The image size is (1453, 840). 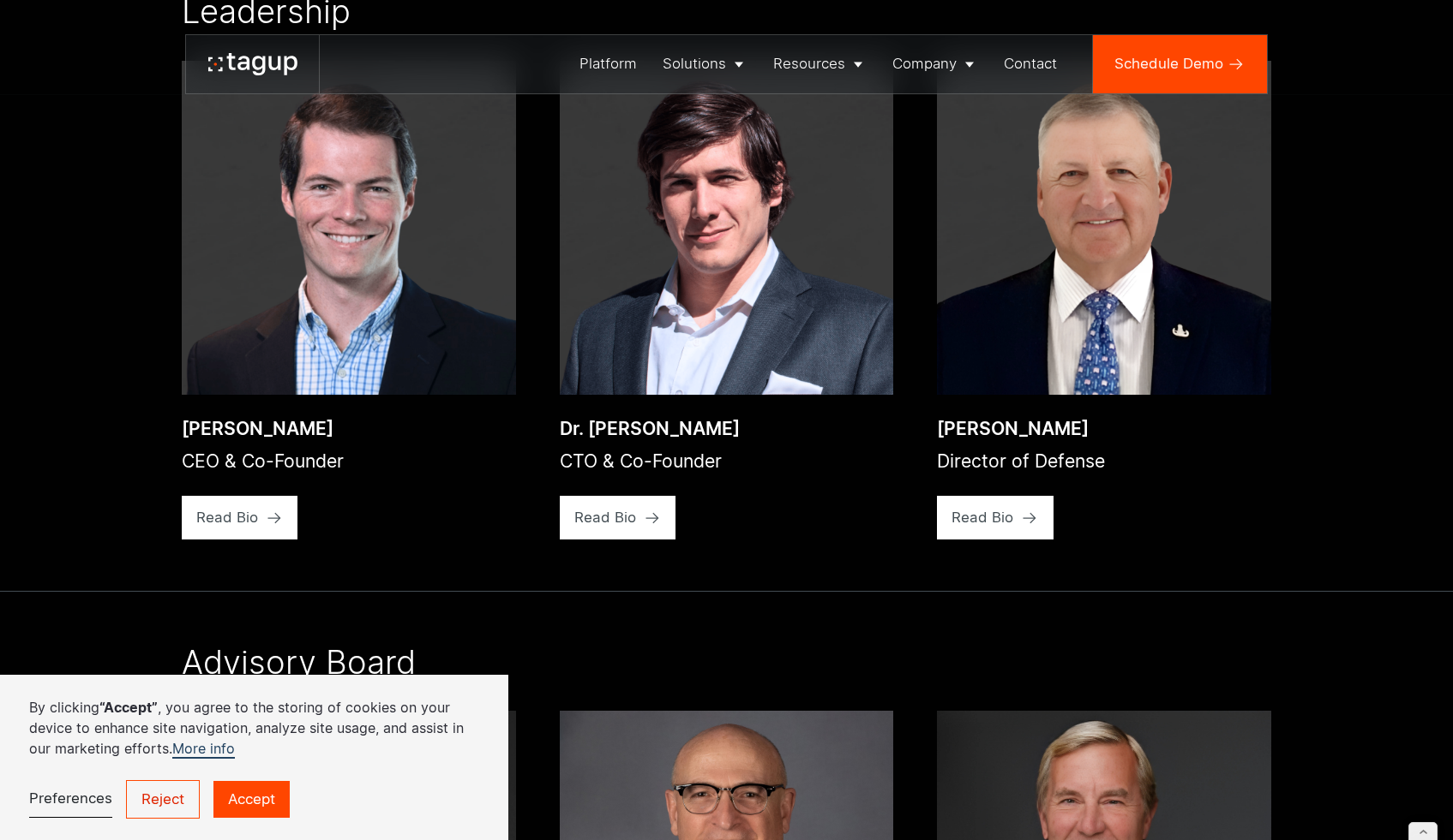 I want to click on a: Solutions, so click(x=704, y=65).